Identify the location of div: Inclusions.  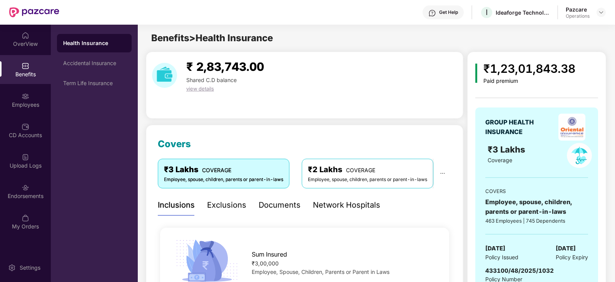
(176, 205).